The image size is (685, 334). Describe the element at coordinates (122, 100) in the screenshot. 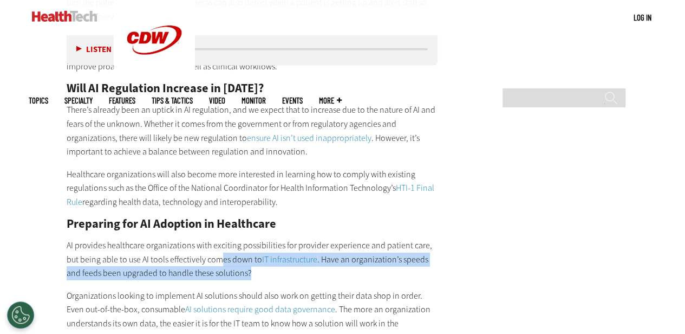

I see `a: Features` at that location.